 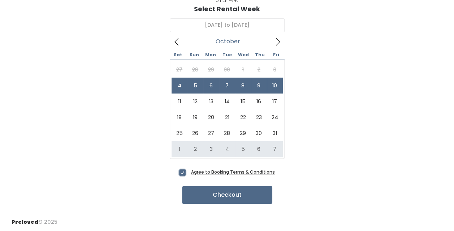 I want to click on span: October 12, 2025, so click(x=195, y=101).